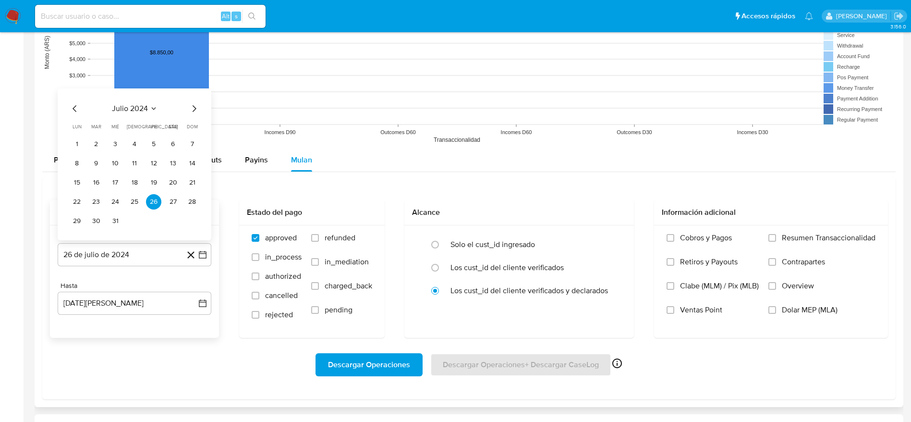  I want to click on a: Notificaciones, so click(809, 16).